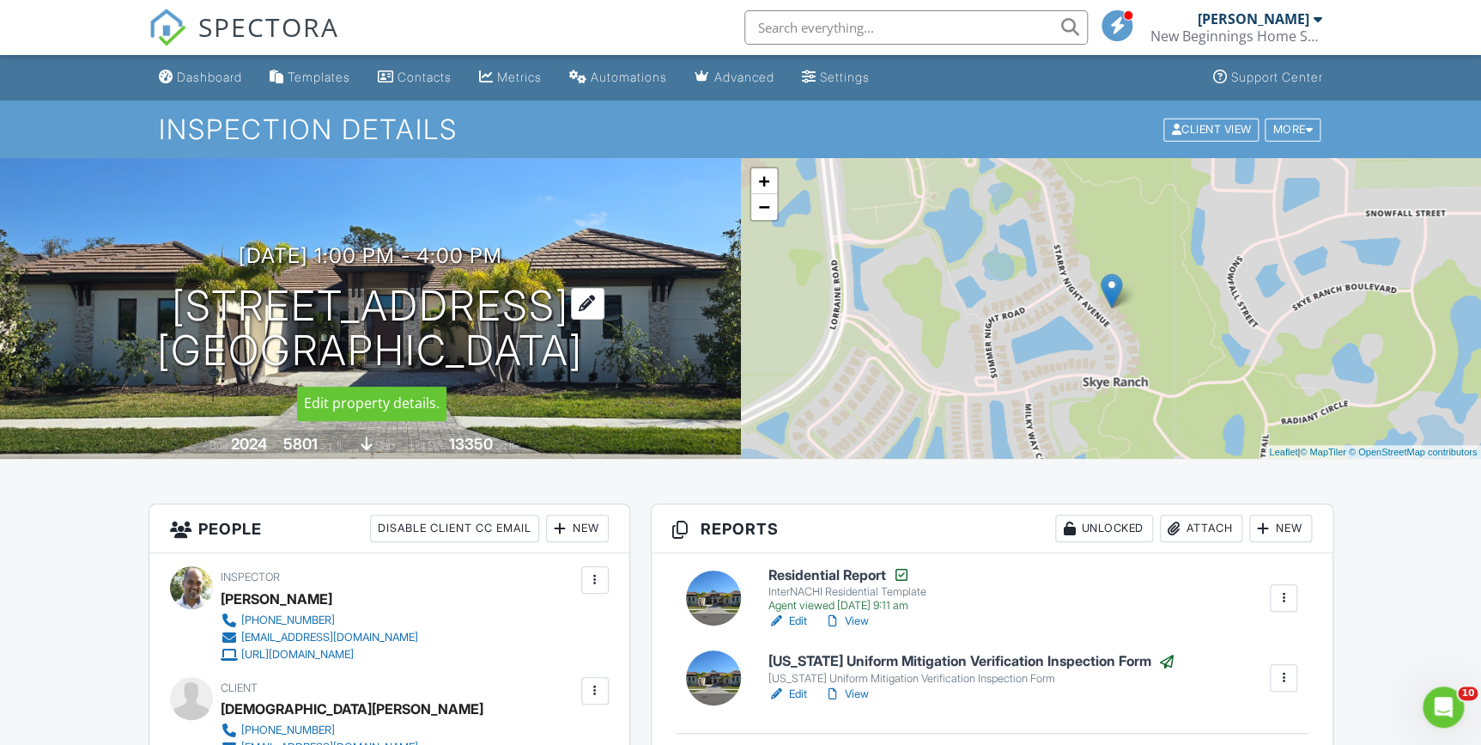  I want to click on a: Metrics, so click(510, 77).